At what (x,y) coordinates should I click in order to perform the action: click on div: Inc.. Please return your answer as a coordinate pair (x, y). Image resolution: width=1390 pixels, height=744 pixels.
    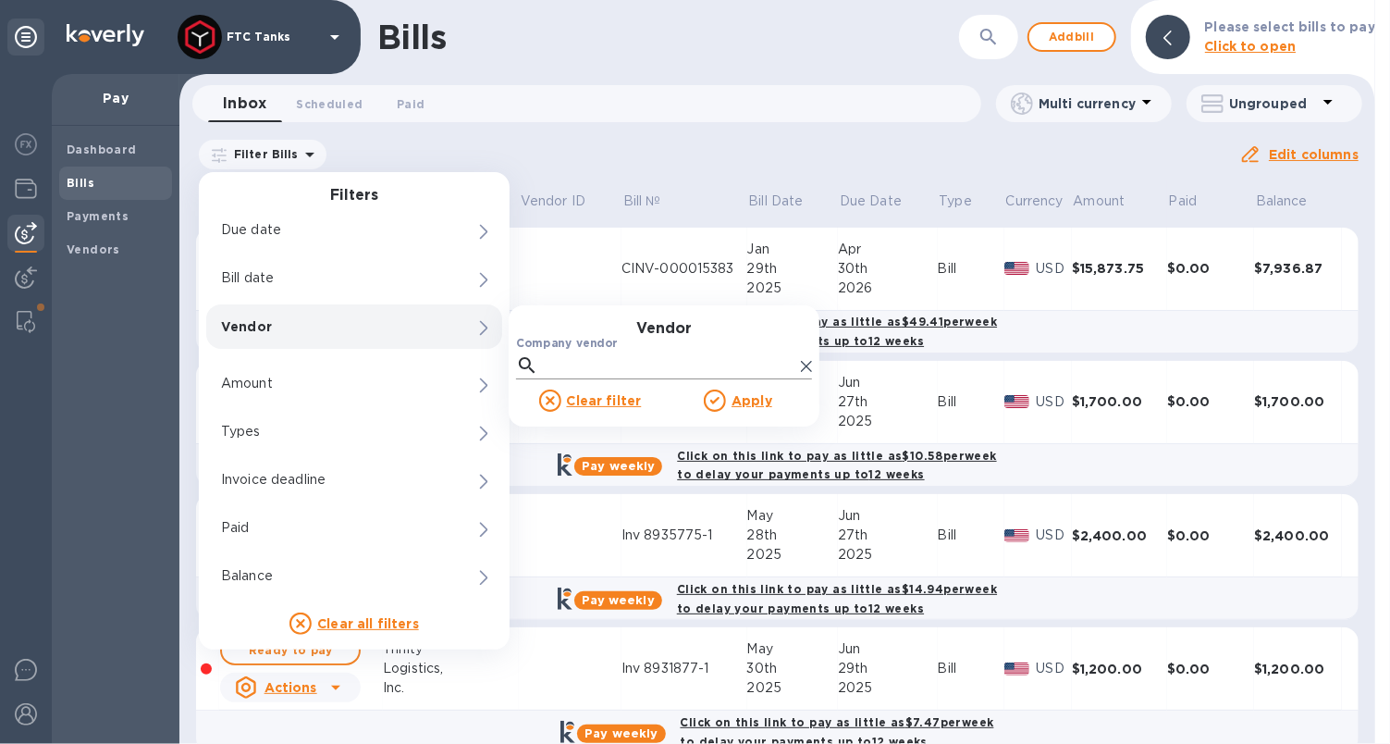
    Looking at the image, I should click on (451, 687).